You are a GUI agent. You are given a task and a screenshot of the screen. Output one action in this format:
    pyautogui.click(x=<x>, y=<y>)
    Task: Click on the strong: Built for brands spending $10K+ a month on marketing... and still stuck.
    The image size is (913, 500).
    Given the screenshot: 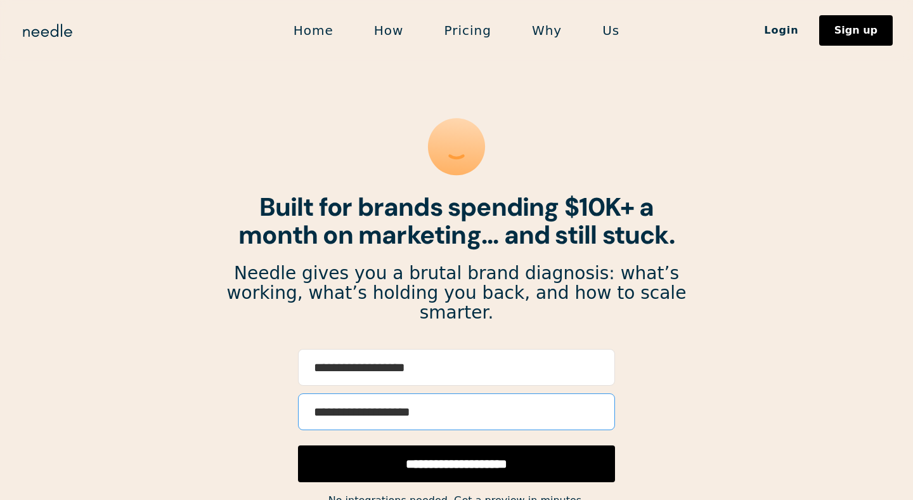 What is the action you would take?
    pyautogui.click(x=457, y=221)
    